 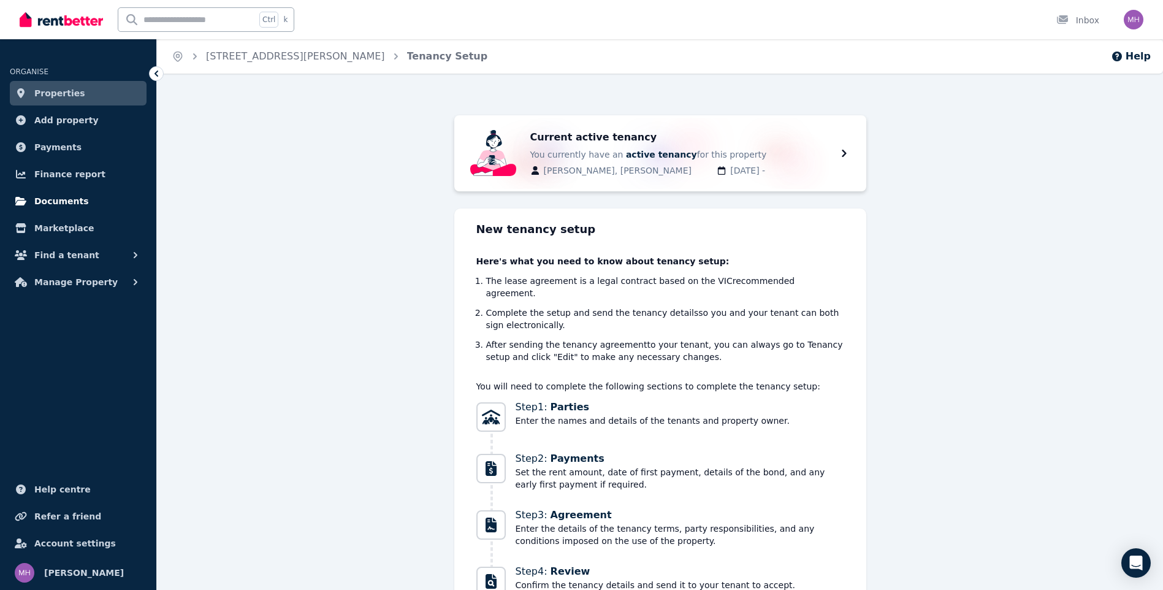 What do you see at coordinates (656, 572) in the screenshot?
I see `span: Step 4 :` at bounding box center [656, 572].